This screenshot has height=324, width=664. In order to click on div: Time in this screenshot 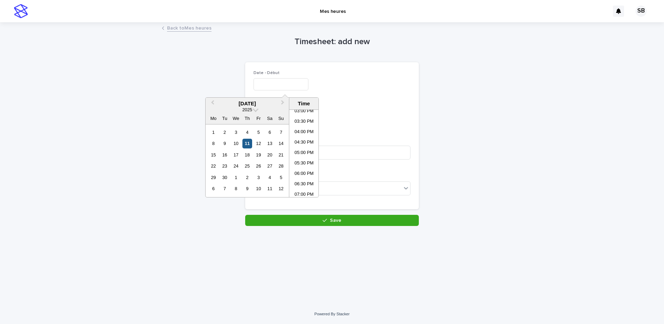, I will do `click(304, 104)`.